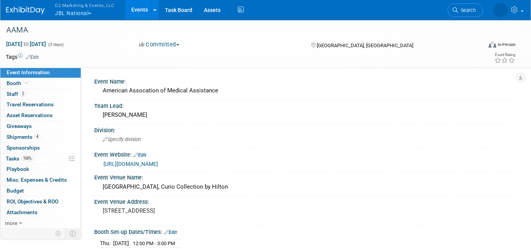 This screenshot has width=531, height=249. Describe the element at coordinates (41, 223) in the screenshot. I see `a: more` at that location.